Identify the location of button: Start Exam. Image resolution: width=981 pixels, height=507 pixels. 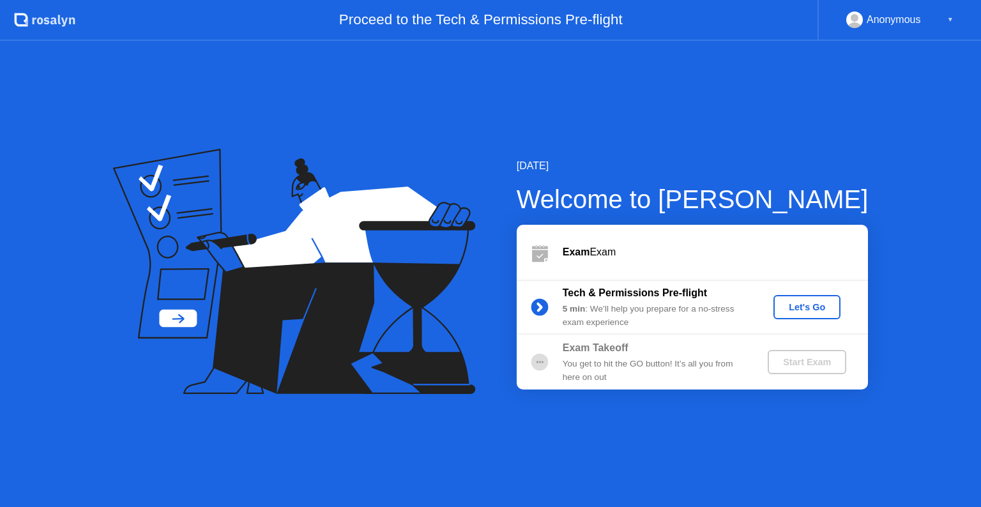
(807, 362).